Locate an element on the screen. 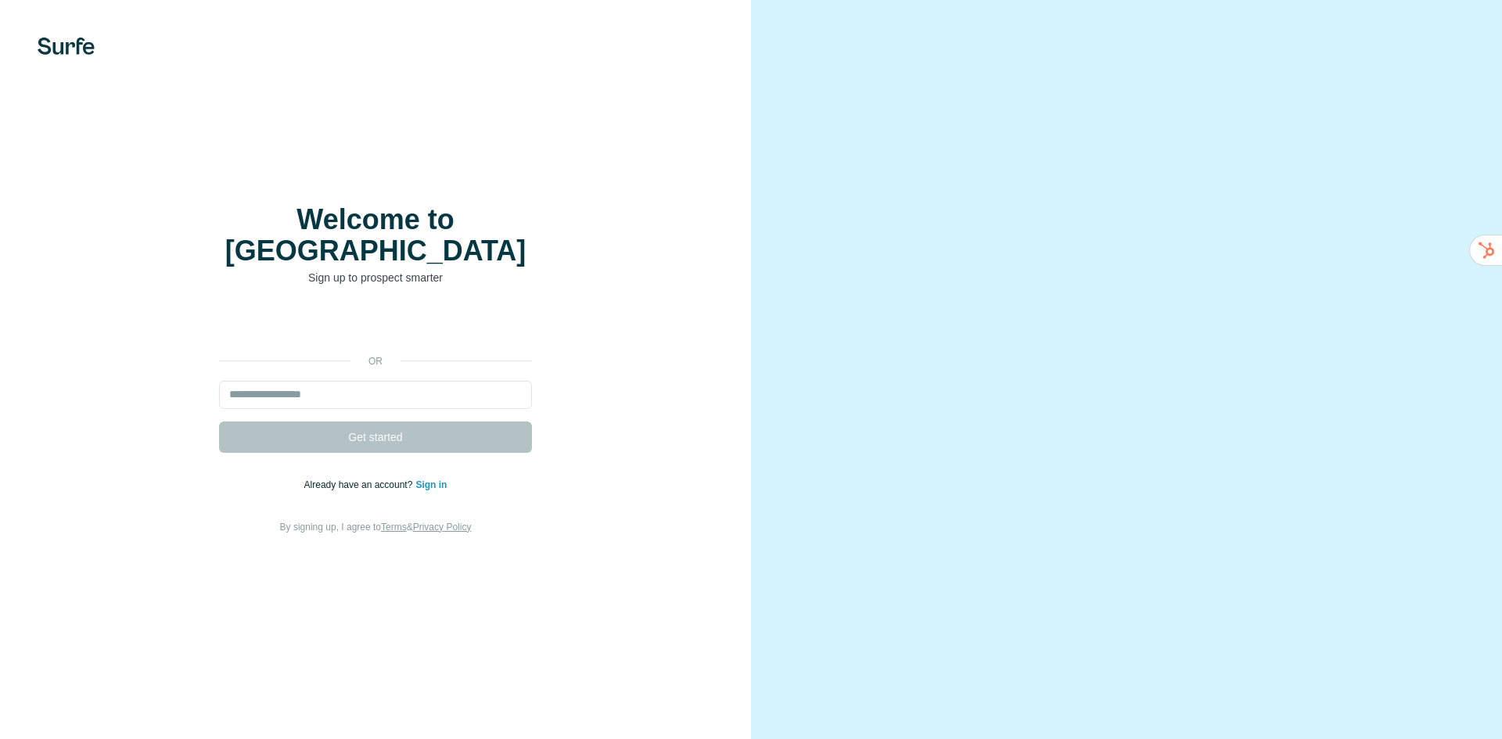 The image size is (1502, 739). img: Surfe's logo is located at coordinates (66, 46).